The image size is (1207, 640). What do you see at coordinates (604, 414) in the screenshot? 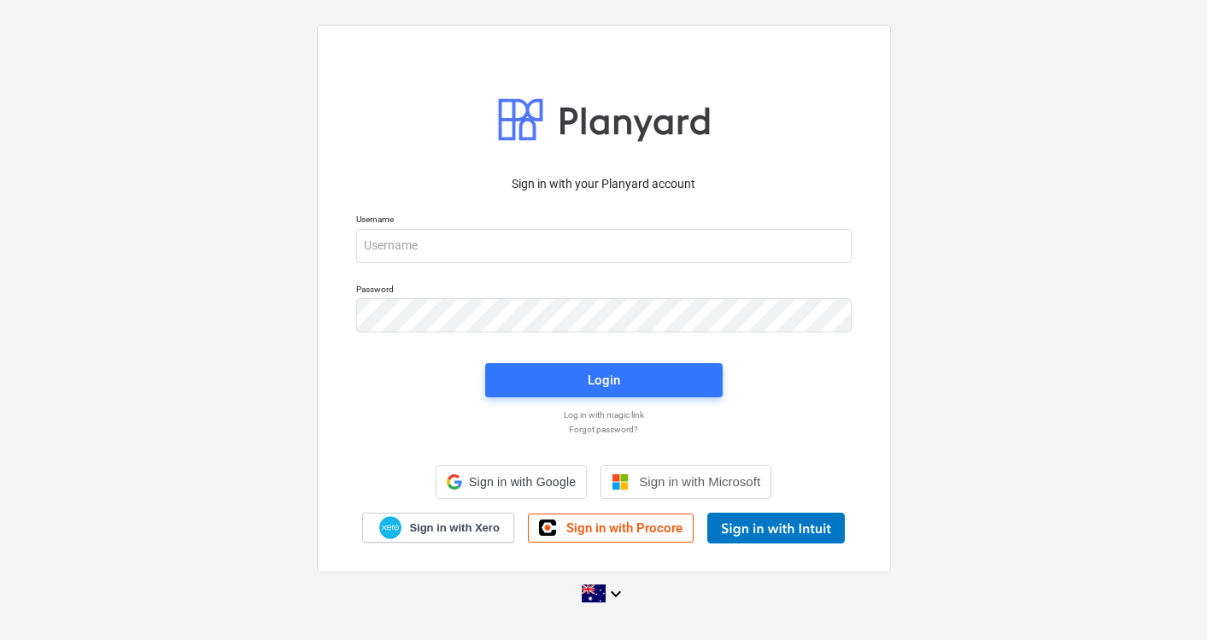
I see `p: Log in with magic link` at bounding box center [604, 414].